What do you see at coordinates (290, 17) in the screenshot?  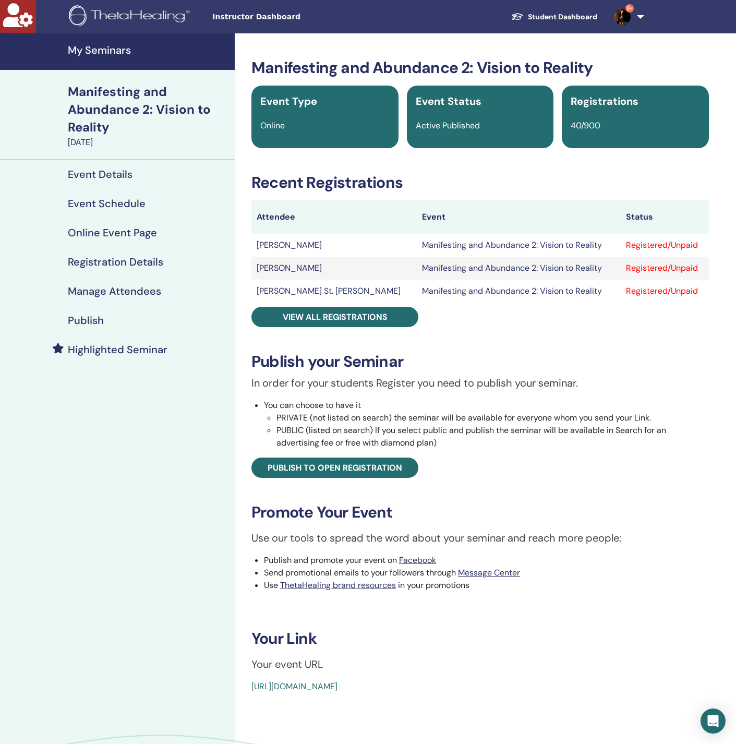 I see `span: Instructor Dashboard` at bounding box center [290, 17].